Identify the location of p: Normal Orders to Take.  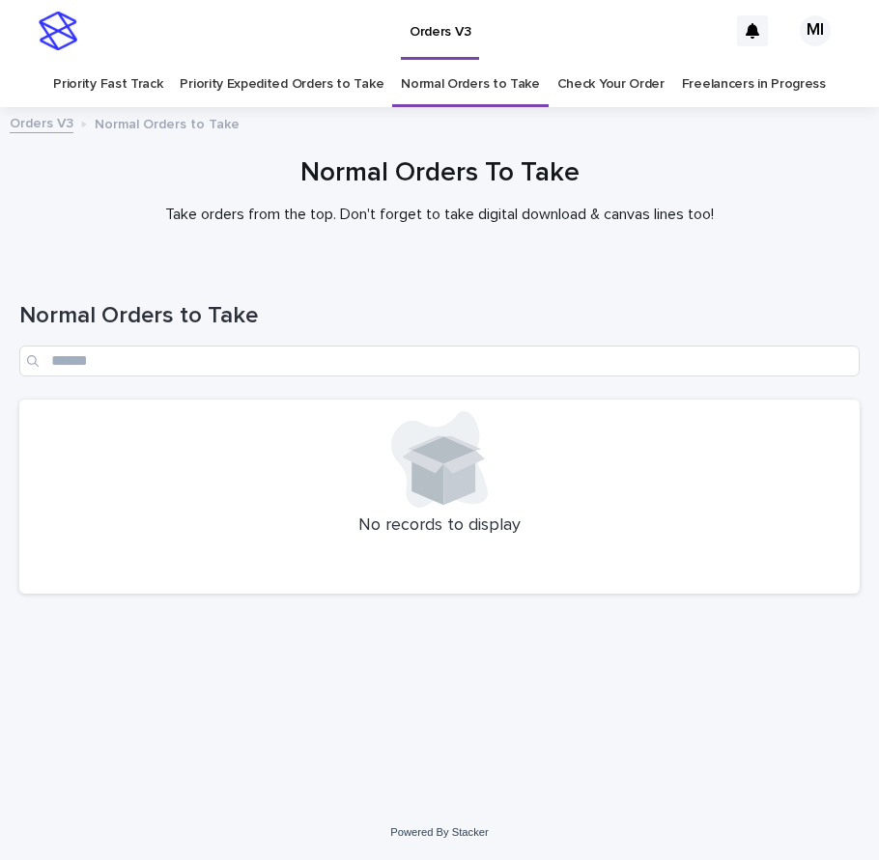
(167, 123).